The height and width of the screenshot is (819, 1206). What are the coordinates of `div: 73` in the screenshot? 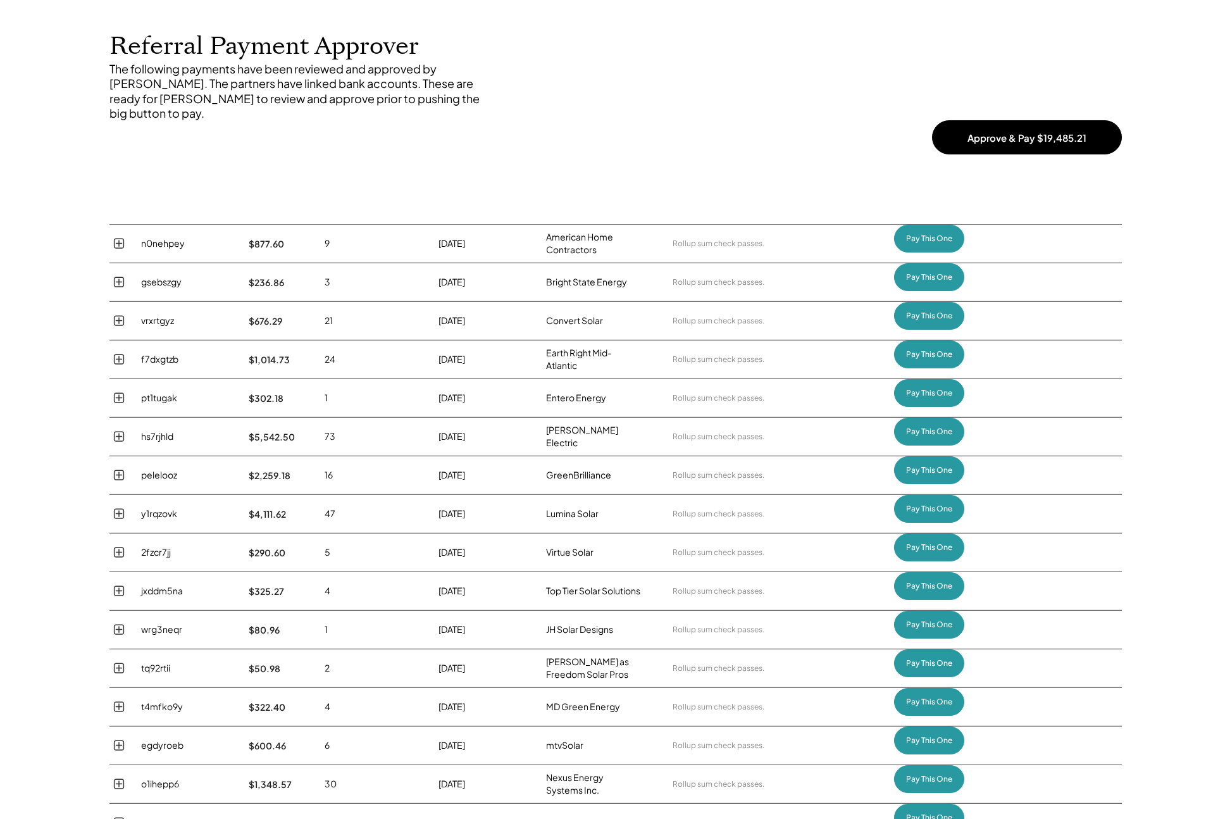 It's located at (372, 437).